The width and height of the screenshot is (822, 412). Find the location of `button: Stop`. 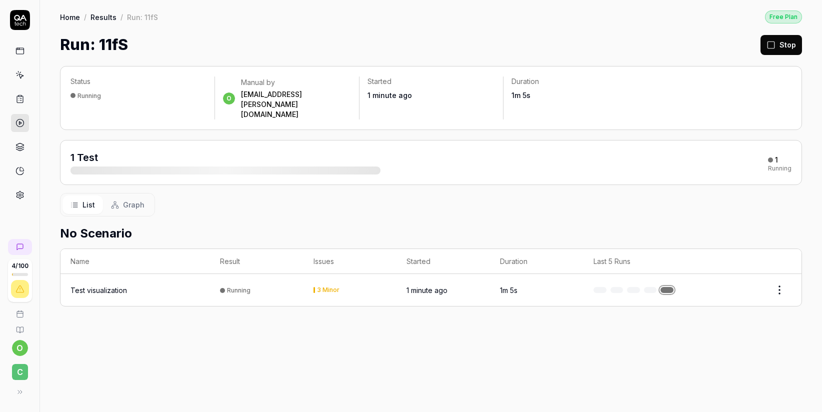

button: Stop is located at coordinates (781, 45).